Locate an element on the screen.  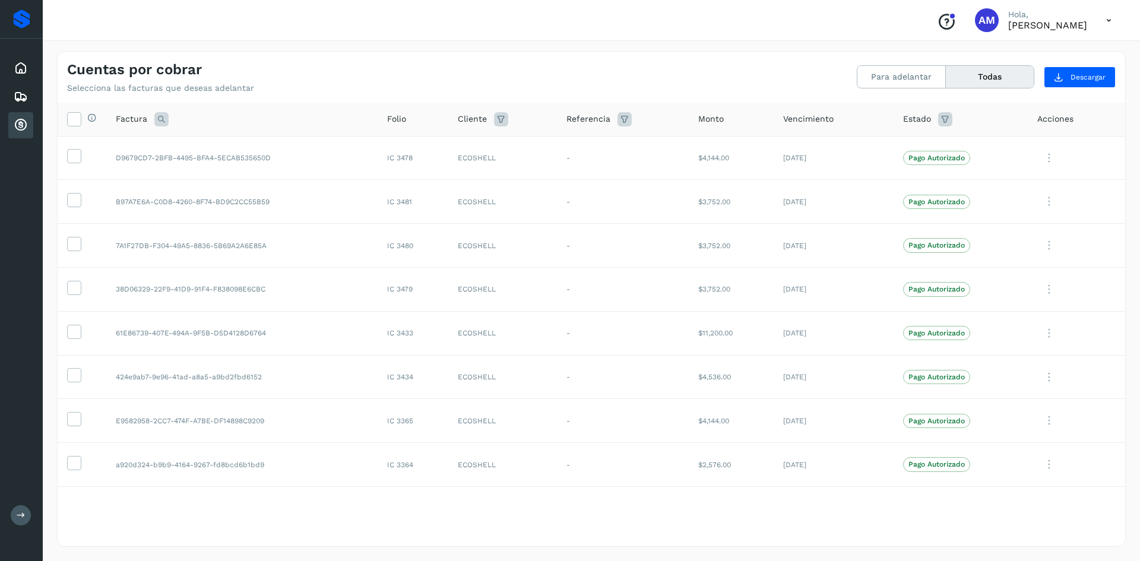
p: Selecciona las facturas que deseas adelantar is located at coordinates (160, 88).